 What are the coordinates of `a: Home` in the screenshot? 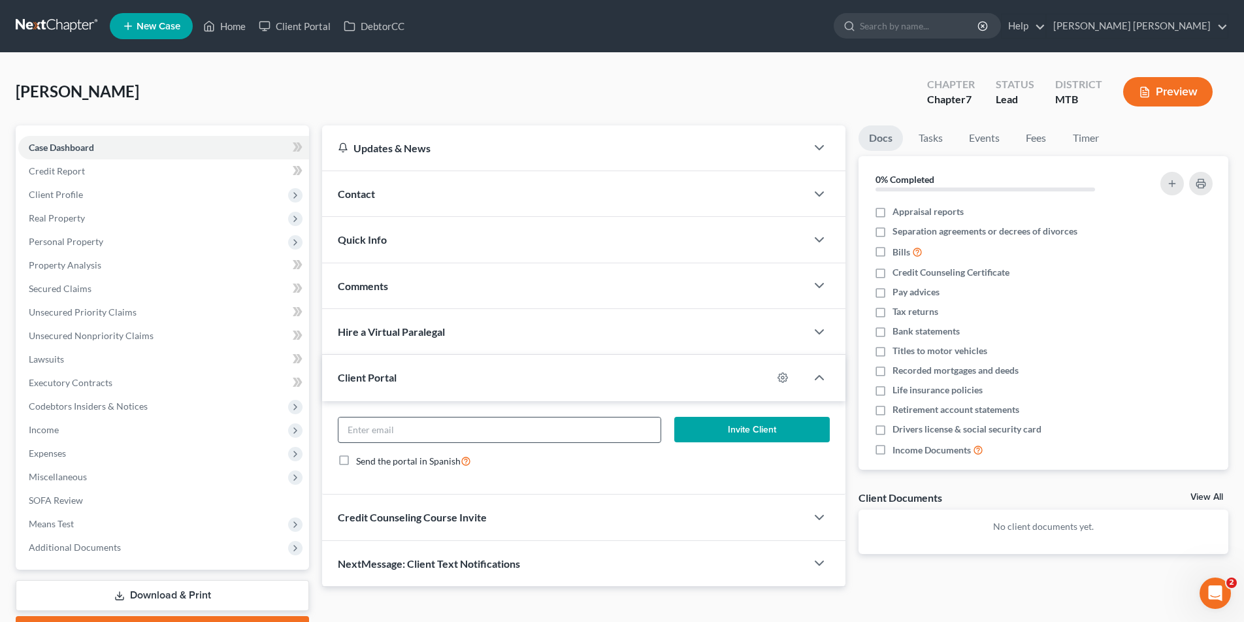 It's located at (224, 26).